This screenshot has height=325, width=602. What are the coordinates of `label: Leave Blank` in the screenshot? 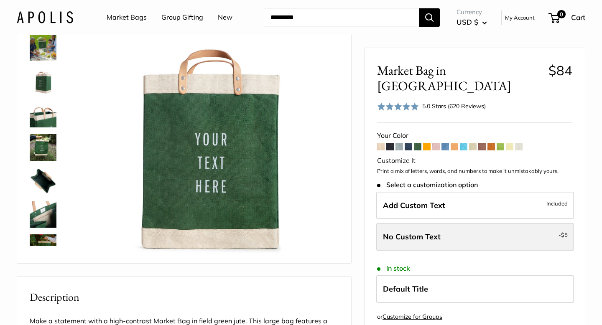 It's located at (475, 237).